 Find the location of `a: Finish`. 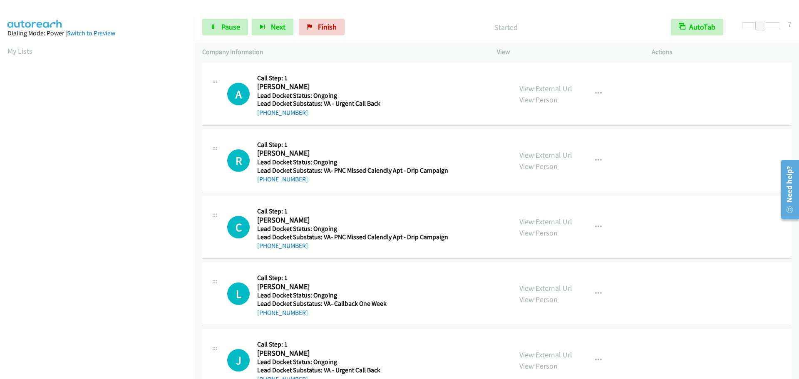

a: Finish is located at coordinates (322, 27).